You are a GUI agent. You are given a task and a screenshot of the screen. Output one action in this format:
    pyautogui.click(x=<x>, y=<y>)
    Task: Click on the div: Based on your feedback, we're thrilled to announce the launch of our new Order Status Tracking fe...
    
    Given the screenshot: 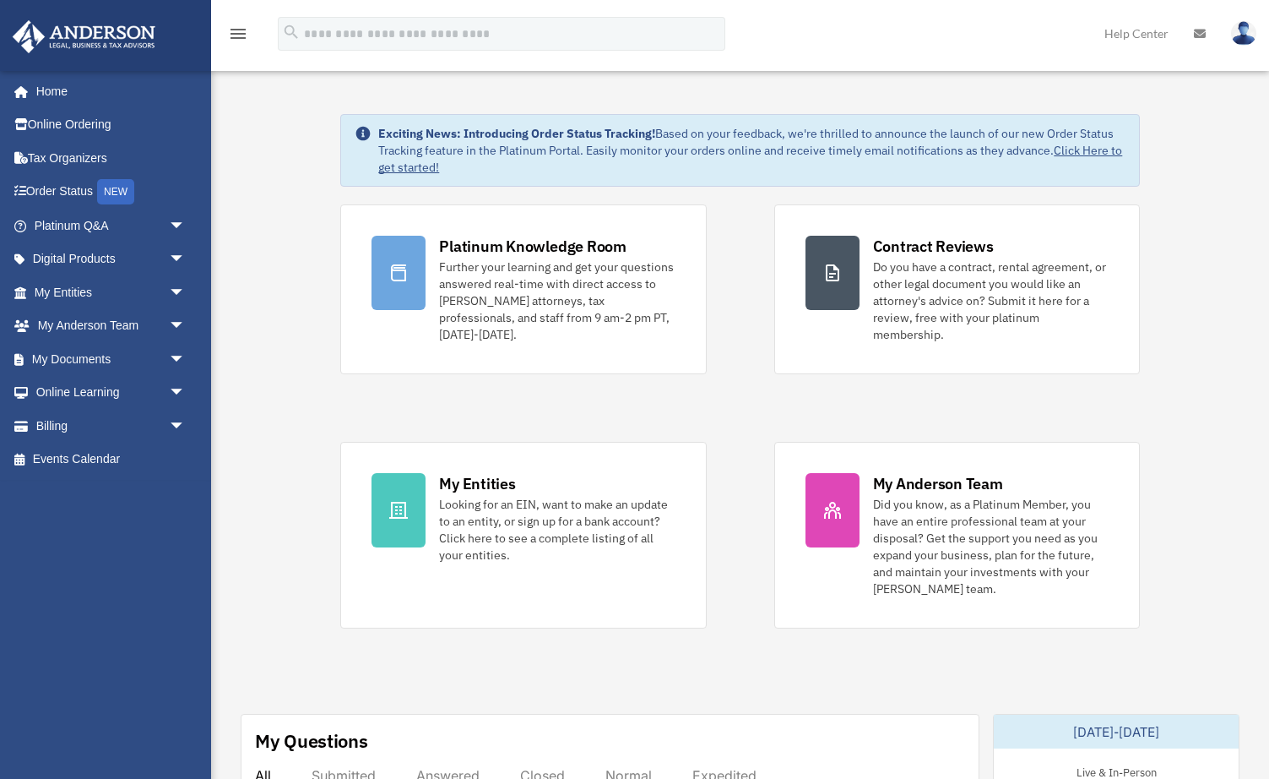 What is the action you would take?
    pyautogui.click(x=752, y=150)
    